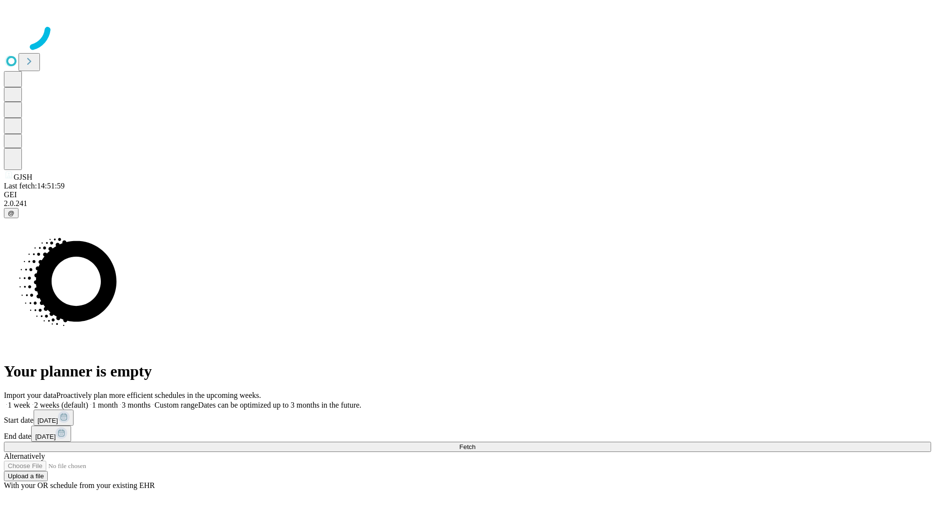 The image size is (935, 526). I want to click on div: Start date, so click(467, 417).